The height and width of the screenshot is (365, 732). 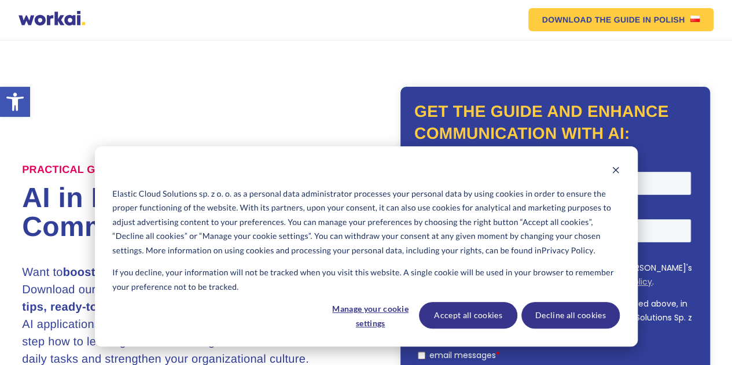 I want to click on a: Terms of Use, so click(x=140, y=124).